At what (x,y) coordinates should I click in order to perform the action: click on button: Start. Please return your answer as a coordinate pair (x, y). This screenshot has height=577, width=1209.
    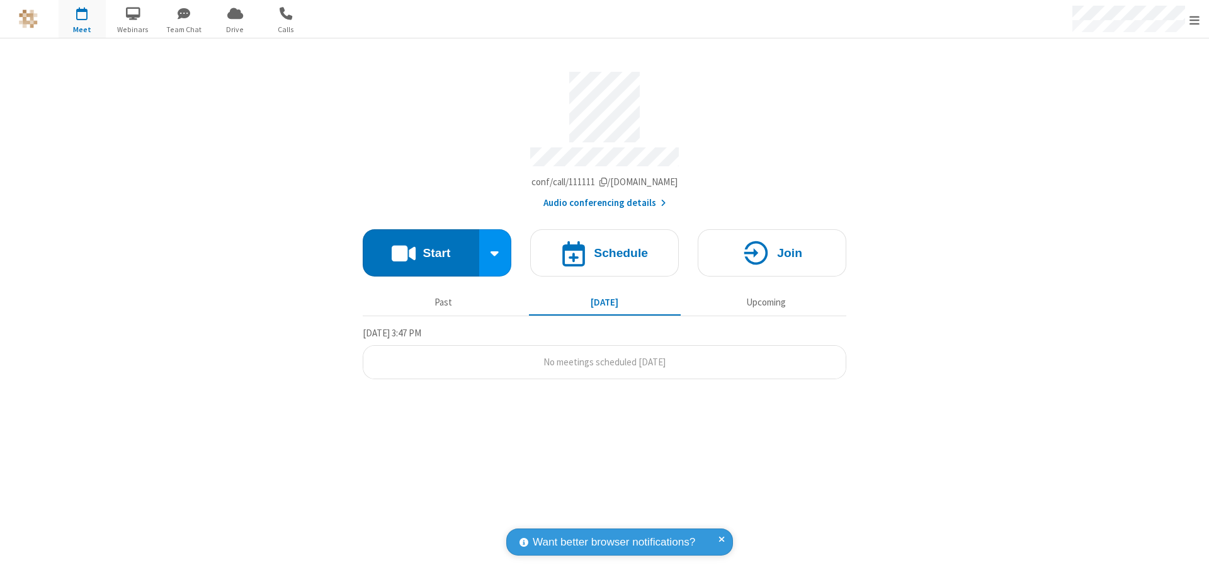
    Looking at the image, I should click on (421, 252).